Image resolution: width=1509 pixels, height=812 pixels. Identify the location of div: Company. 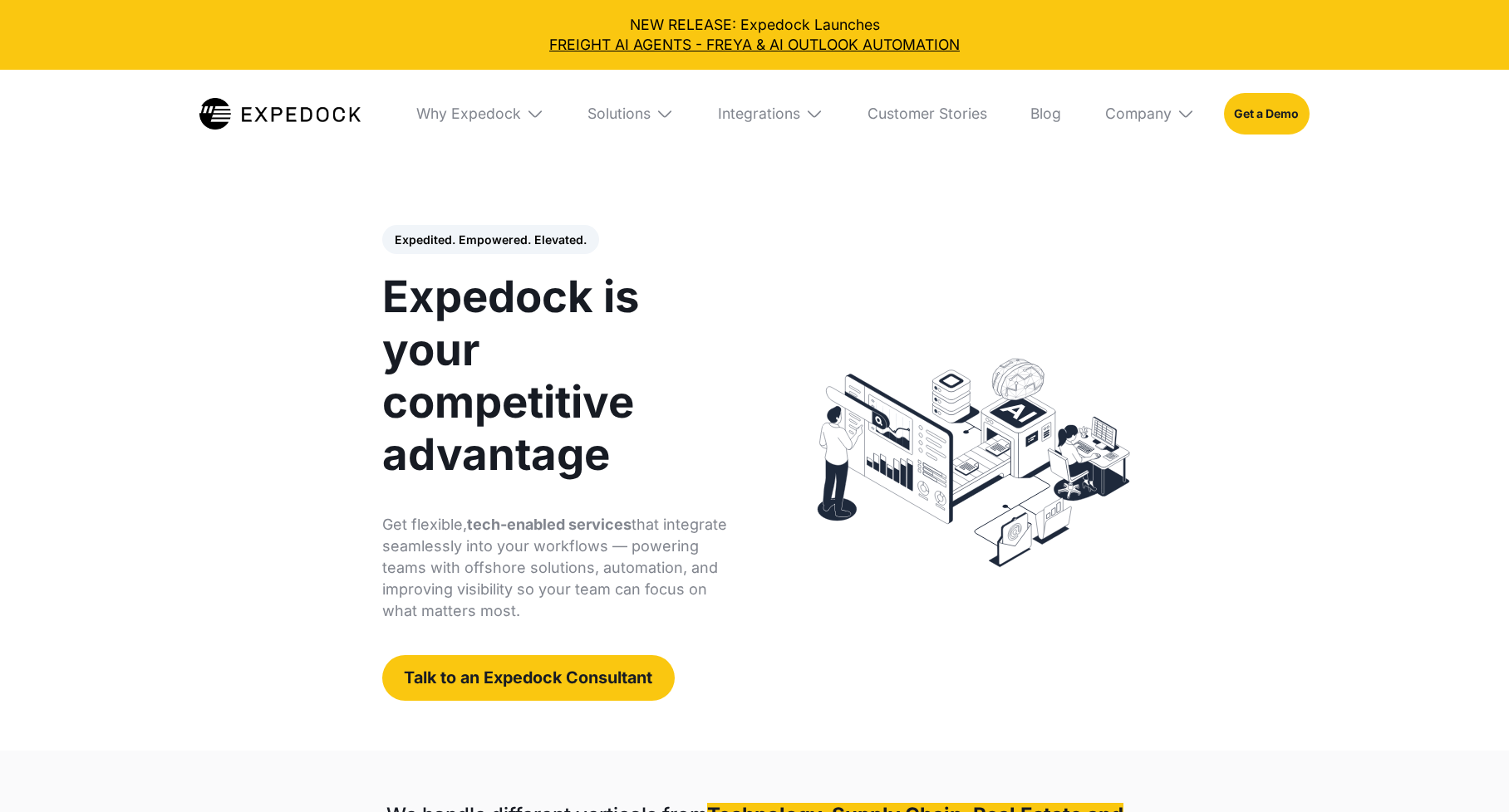
(1138, 114).